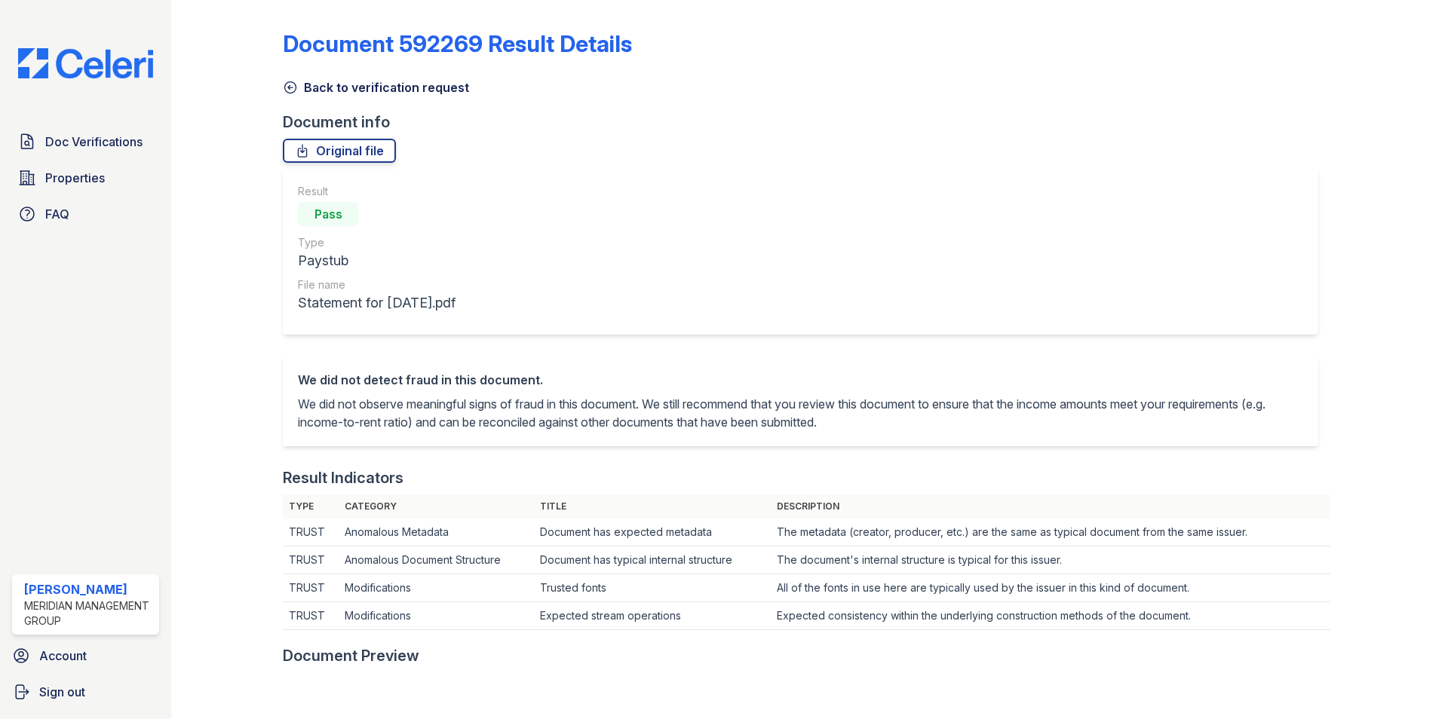 The height and width of the screenshot is (719, 1442). Describe the element at coordinates (1050, 560) in the screenshot. I see `td: The document's internal structure is typical for this issuer.` at that location.